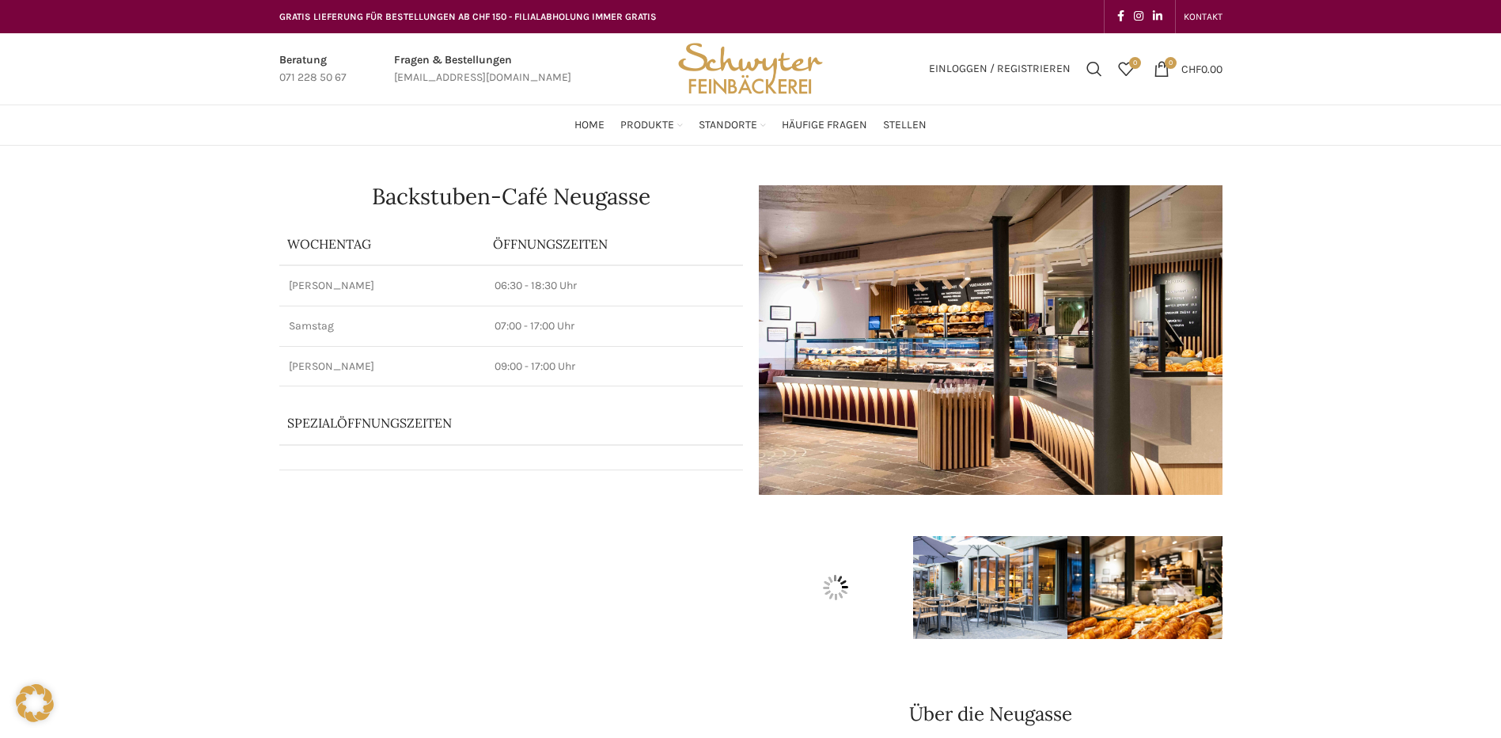 The width and height of the screenshot is (1501, 738). What do you see at coordinates (1203, 17) in the screenshot?
I see `a: KONTAKT` at bounding box center [1203, 17].